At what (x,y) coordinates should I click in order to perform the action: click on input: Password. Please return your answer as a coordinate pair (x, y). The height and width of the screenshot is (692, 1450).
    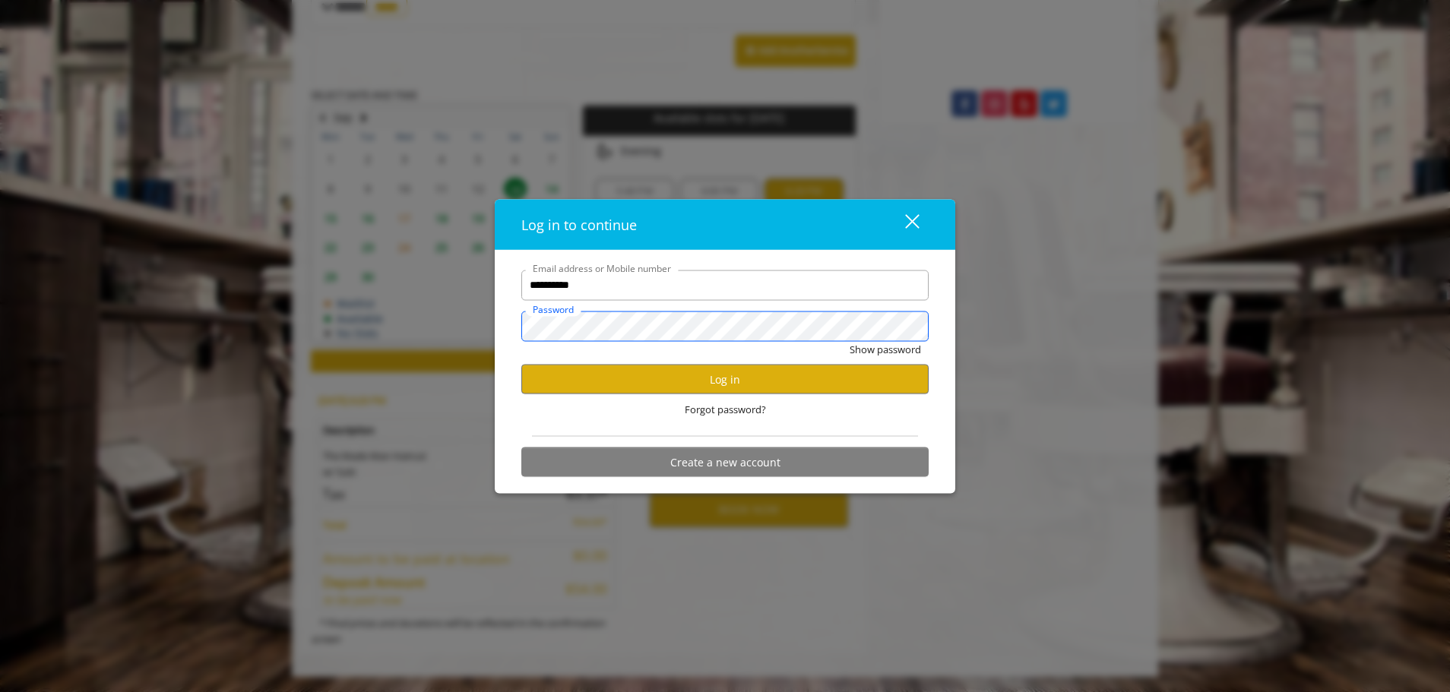
    Looking at the image, I should click on (725, 326).